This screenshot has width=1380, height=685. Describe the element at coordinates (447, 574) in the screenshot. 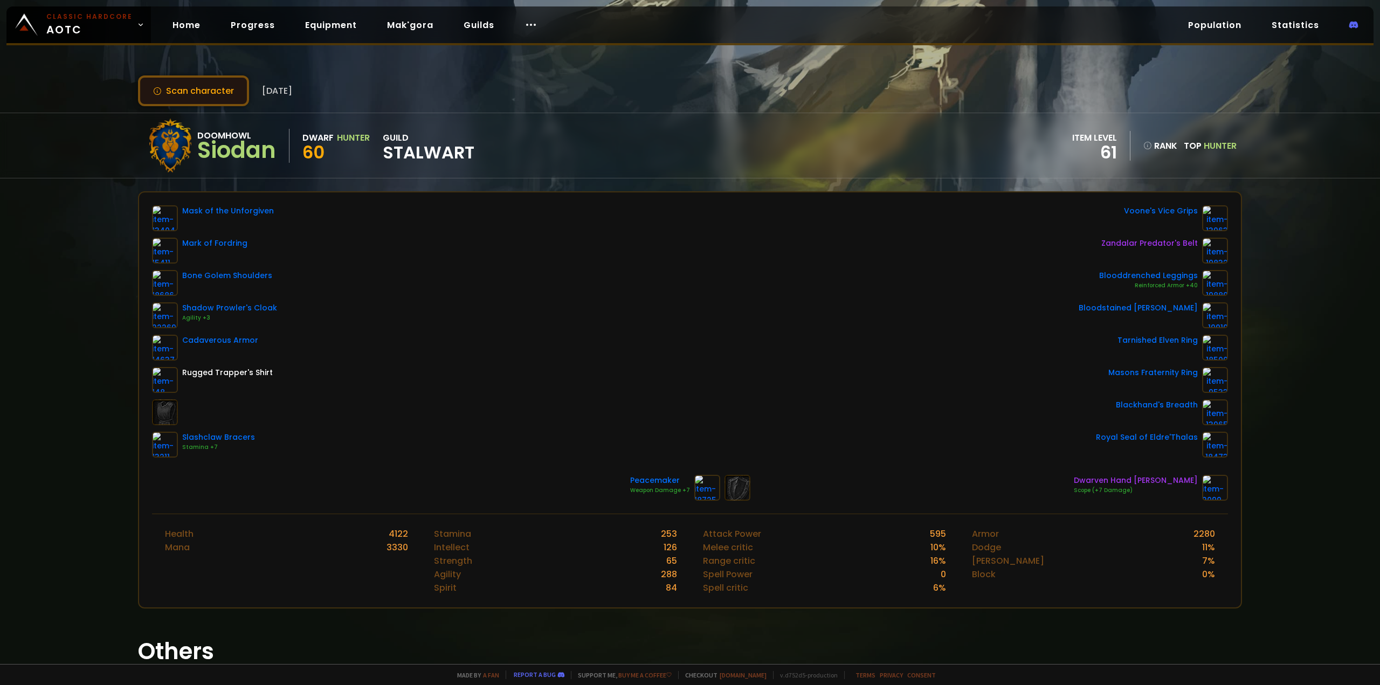

I see `div: Agility` at that location.